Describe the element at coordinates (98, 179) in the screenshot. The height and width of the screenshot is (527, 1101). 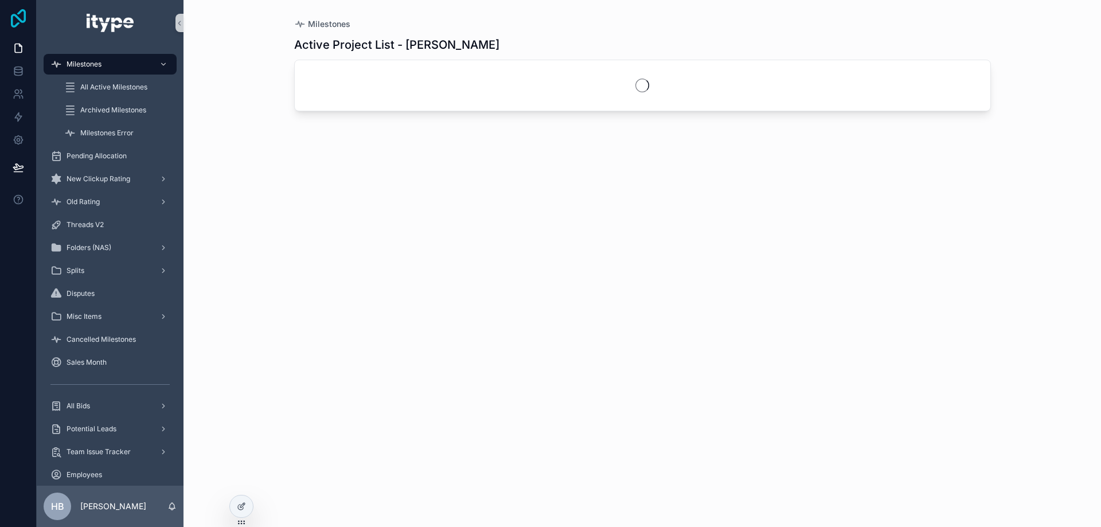
I see `span: New Clickup Rating` at that location.